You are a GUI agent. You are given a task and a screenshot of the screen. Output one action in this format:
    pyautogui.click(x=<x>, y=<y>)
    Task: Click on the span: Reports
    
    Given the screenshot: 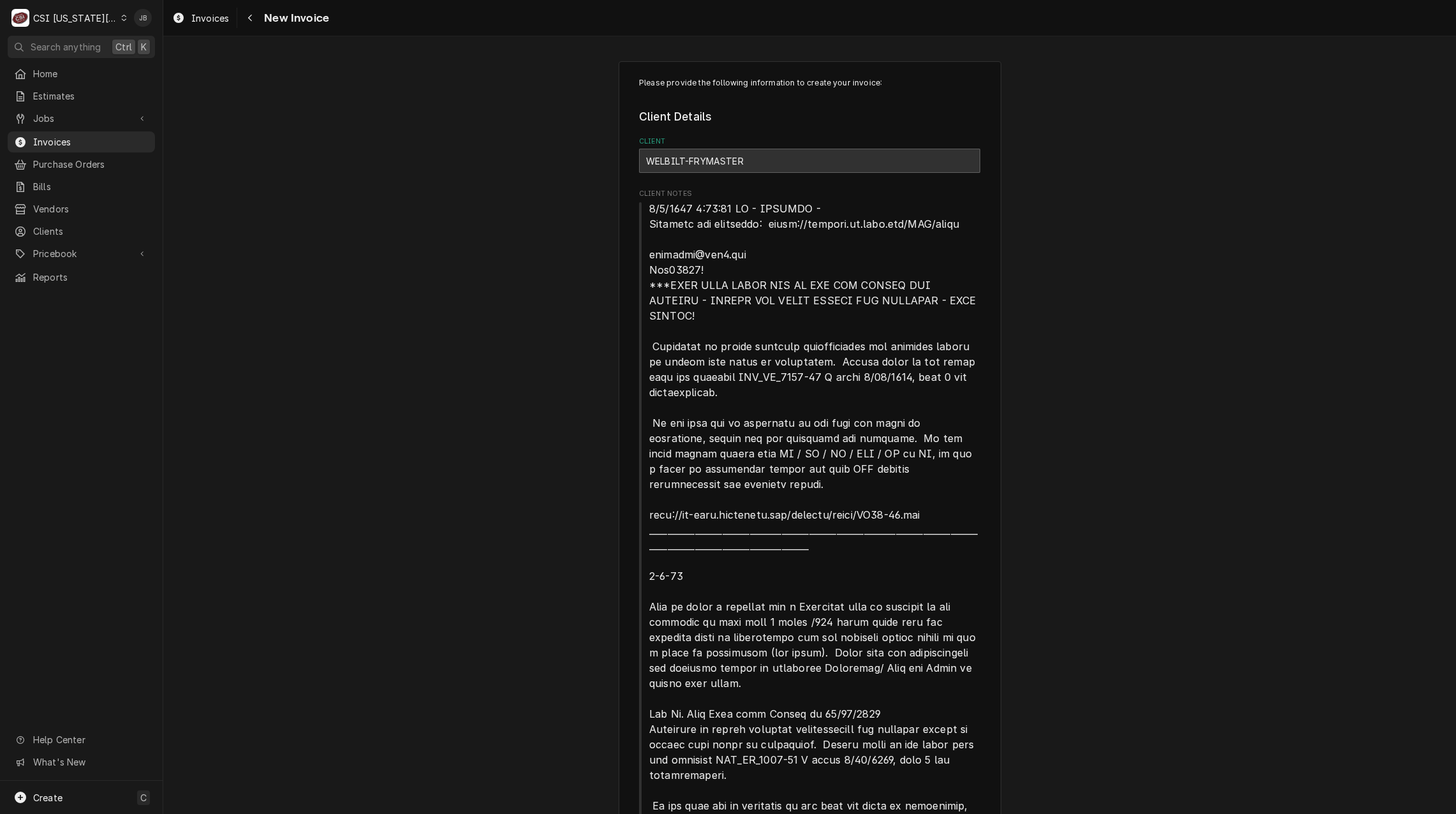 What is the action you would take?
    pyautogui.click(x=91, y=276)
    